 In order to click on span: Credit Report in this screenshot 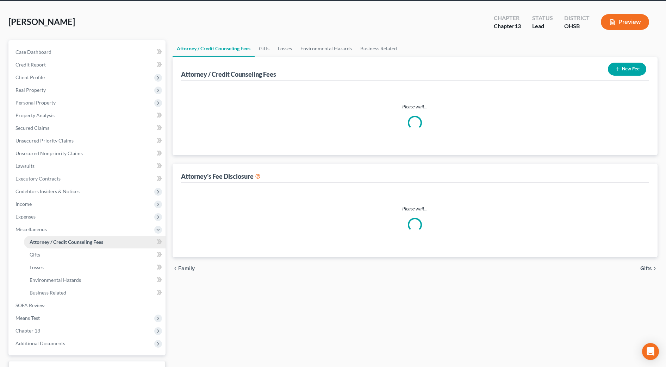, I will do `click(31, 64)`.